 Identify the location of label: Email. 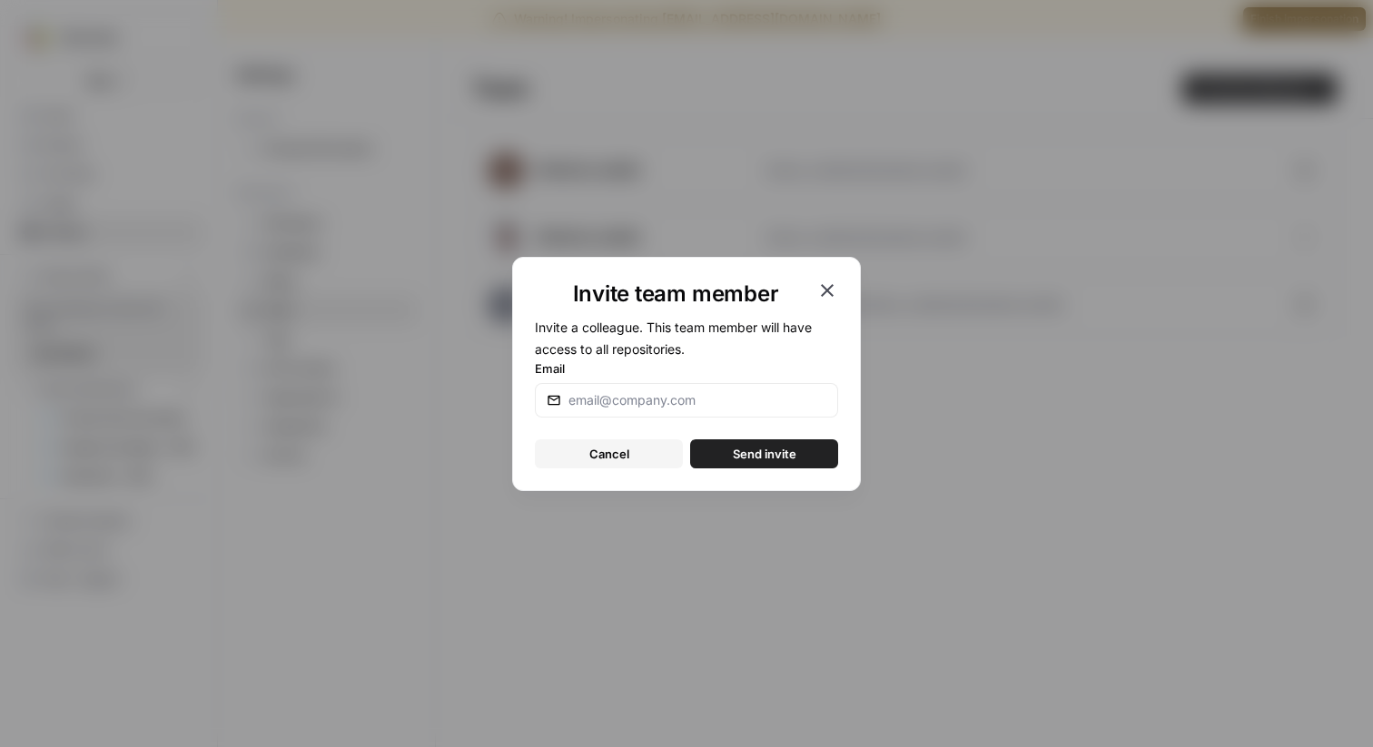
(686, 369).